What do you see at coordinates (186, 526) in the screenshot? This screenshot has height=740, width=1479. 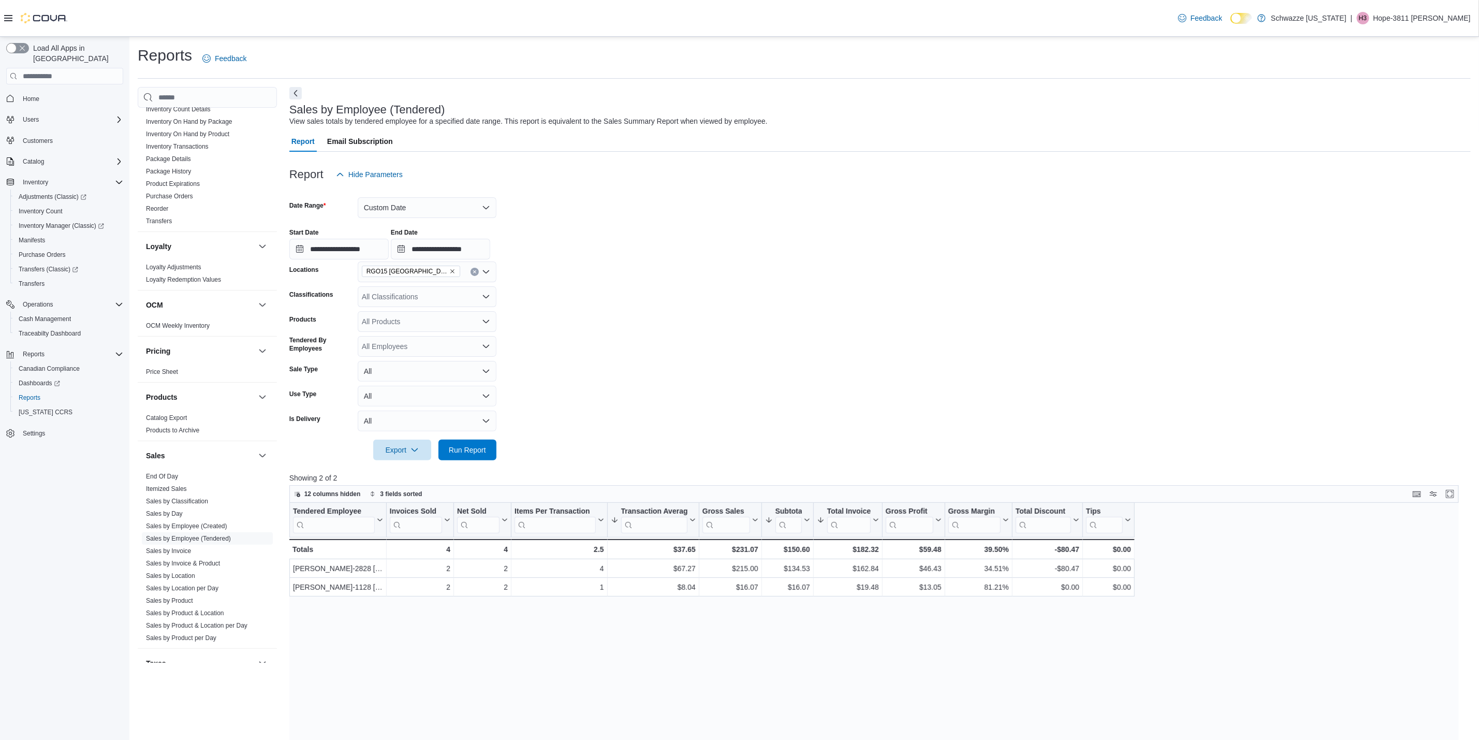 I see `a: Sales by Employee (Created)` at bounding box center [186, 526].